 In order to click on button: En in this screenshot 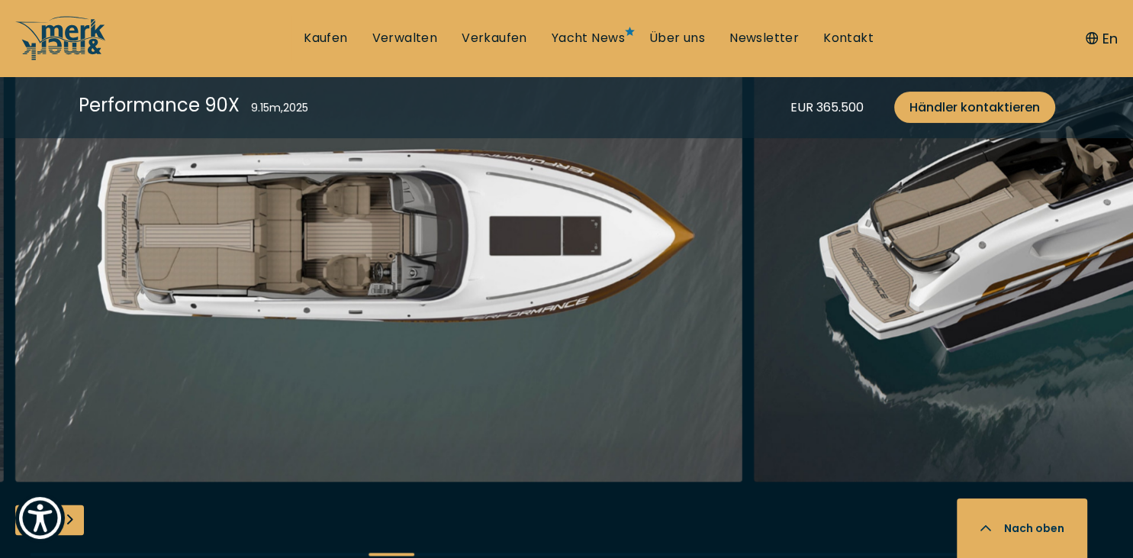, I will do `click(1102, 38)`.